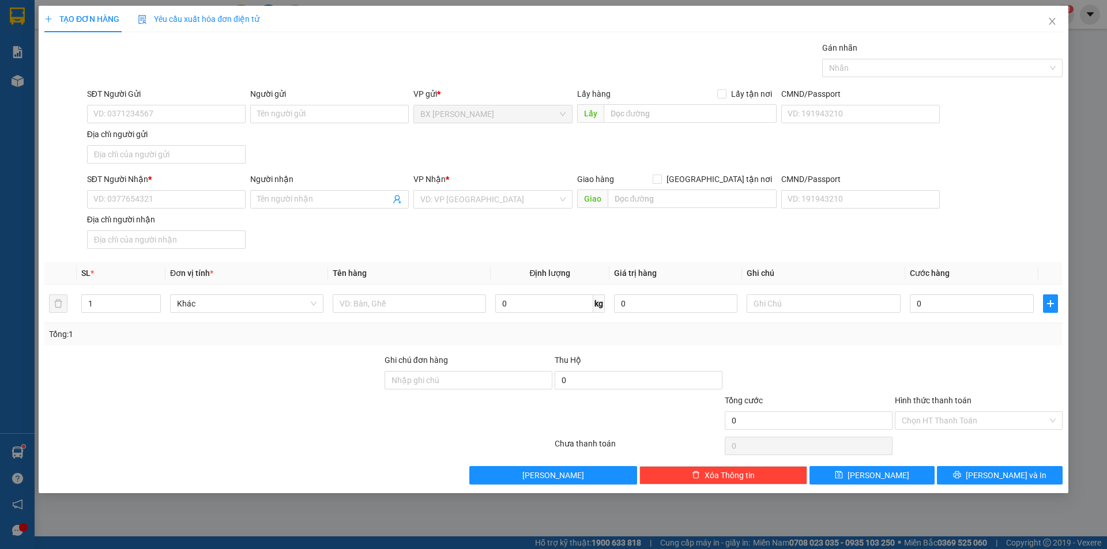 This screenshot has width=1107, height=549. I want to click on span: Thu Hộ, so click(568, 360).